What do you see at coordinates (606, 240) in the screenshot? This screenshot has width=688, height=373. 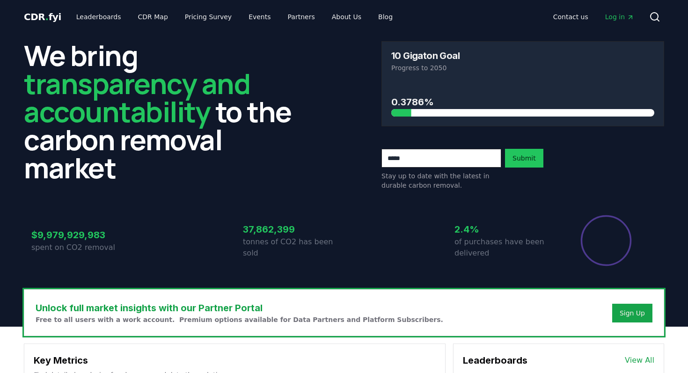 I see `div: Percentage of sales delivered` at bounding box center [606, 240].